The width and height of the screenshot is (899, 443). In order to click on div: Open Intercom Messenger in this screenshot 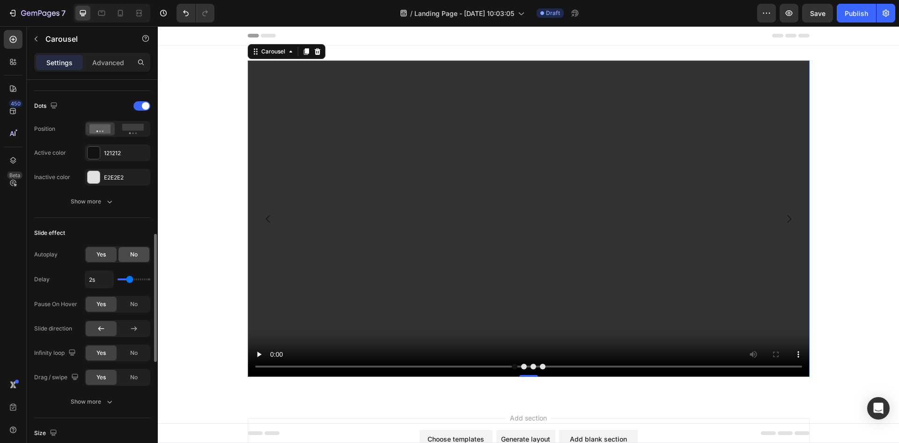, I will do `click(879, 408)`.